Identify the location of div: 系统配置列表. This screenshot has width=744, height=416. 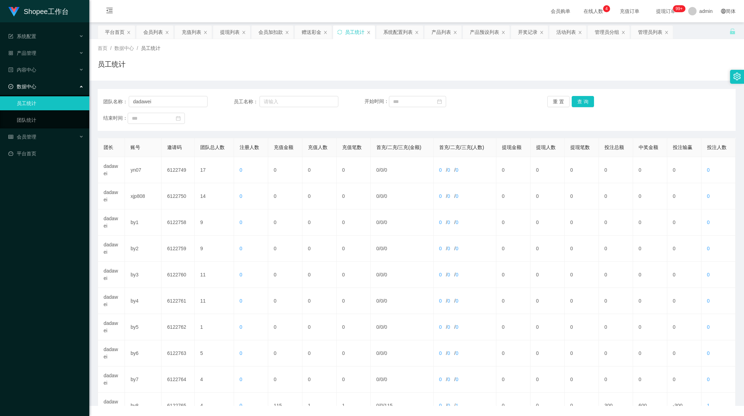
(398, 32).